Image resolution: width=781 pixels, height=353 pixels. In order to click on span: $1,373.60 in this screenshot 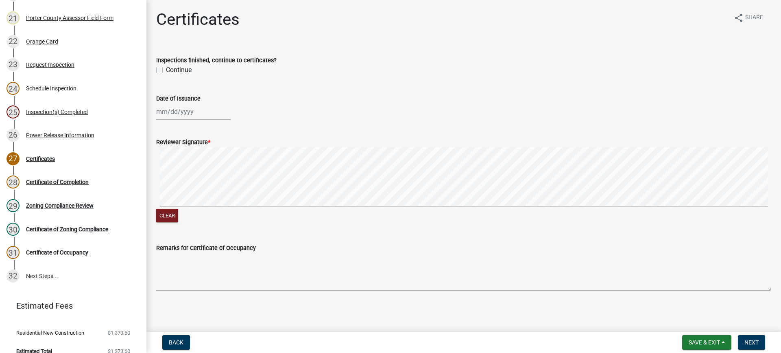, I will do `click(119, 332)`.